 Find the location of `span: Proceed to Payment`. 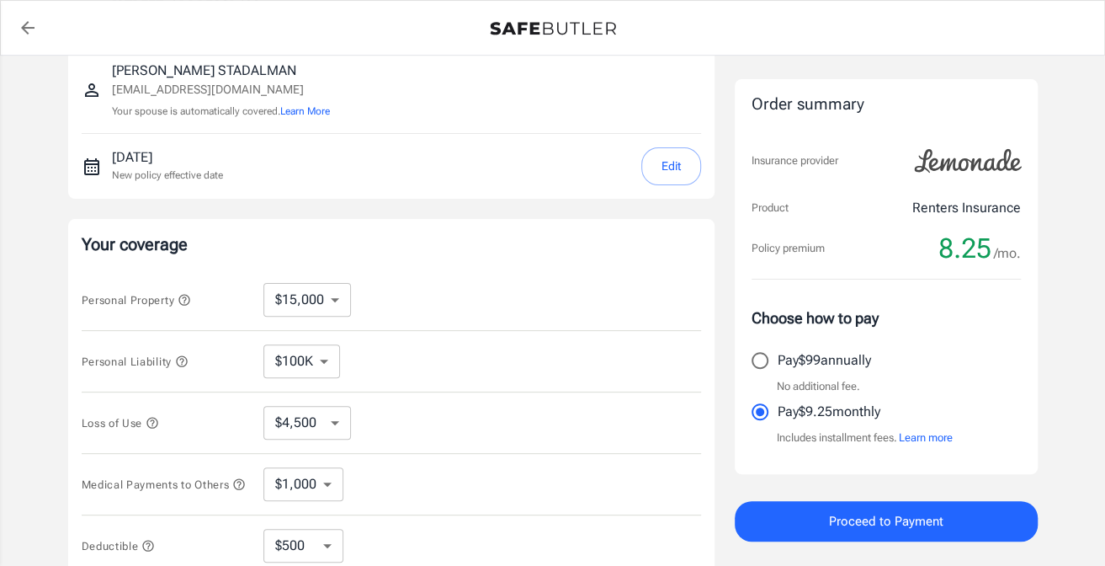

span: Proceed to Payment is located at coordinates (886, 521).